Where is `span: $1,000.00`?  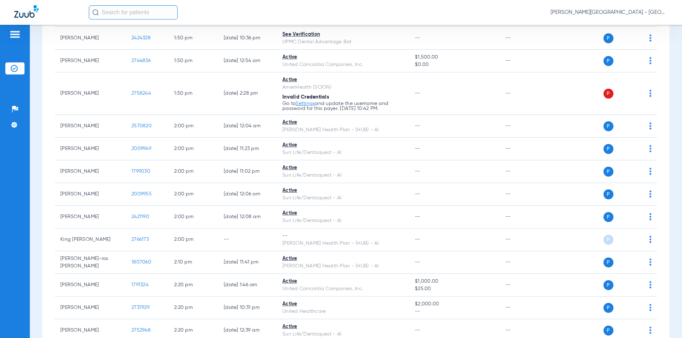
span: $1,000.00 is located at coordinates (454, 281).